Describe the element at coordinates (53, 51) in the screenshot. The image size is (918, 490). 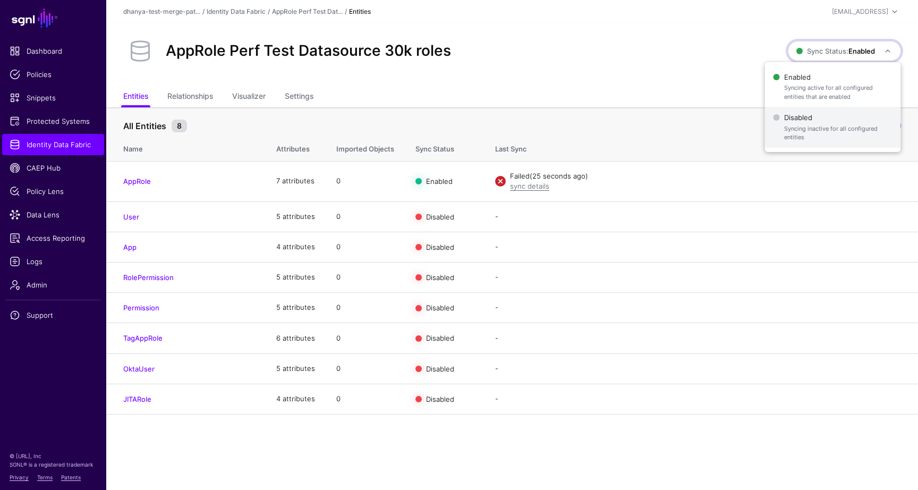
I see `a: Dashboard` at that location.